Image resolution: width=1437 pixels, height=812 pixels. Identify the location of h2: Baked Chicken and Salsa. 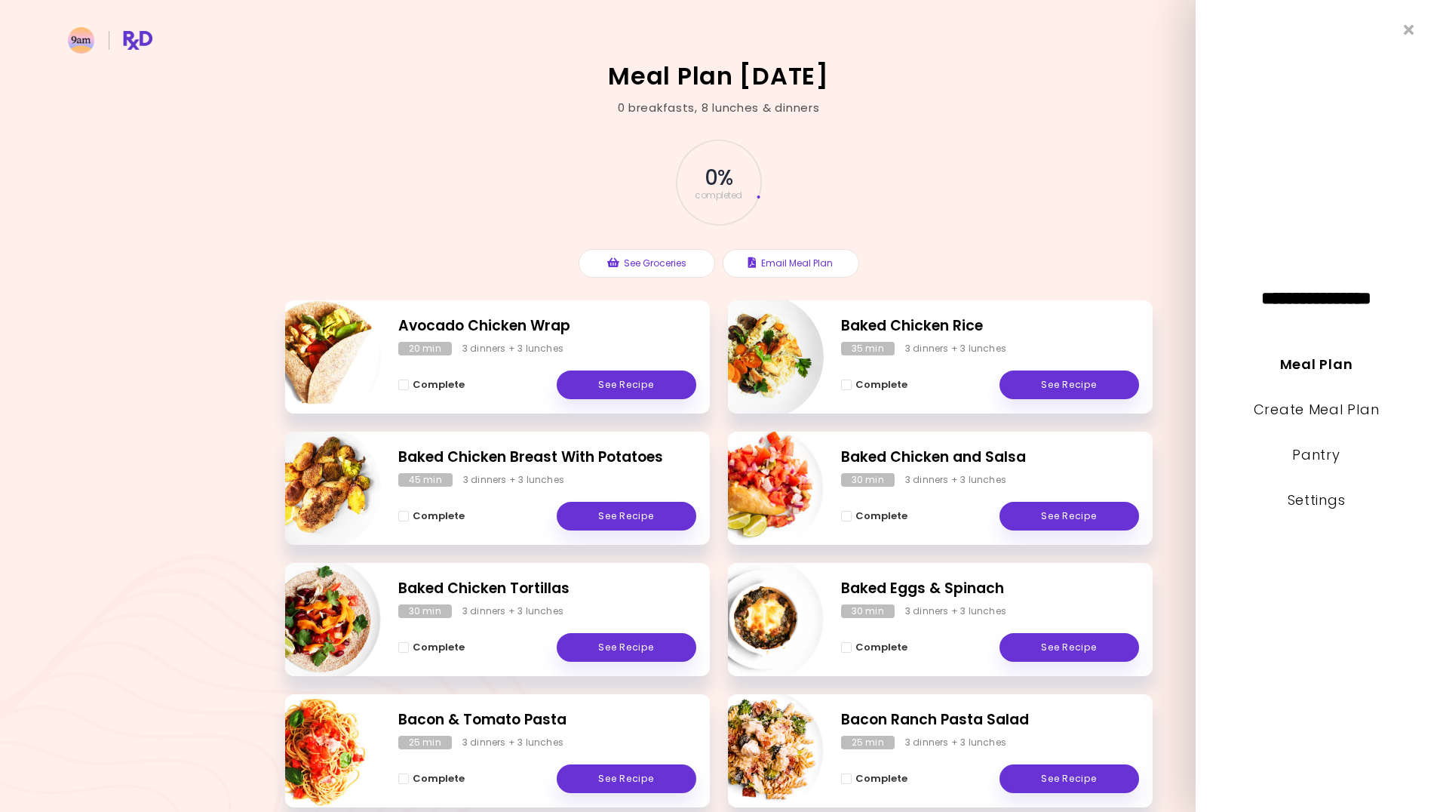
(990, 457).